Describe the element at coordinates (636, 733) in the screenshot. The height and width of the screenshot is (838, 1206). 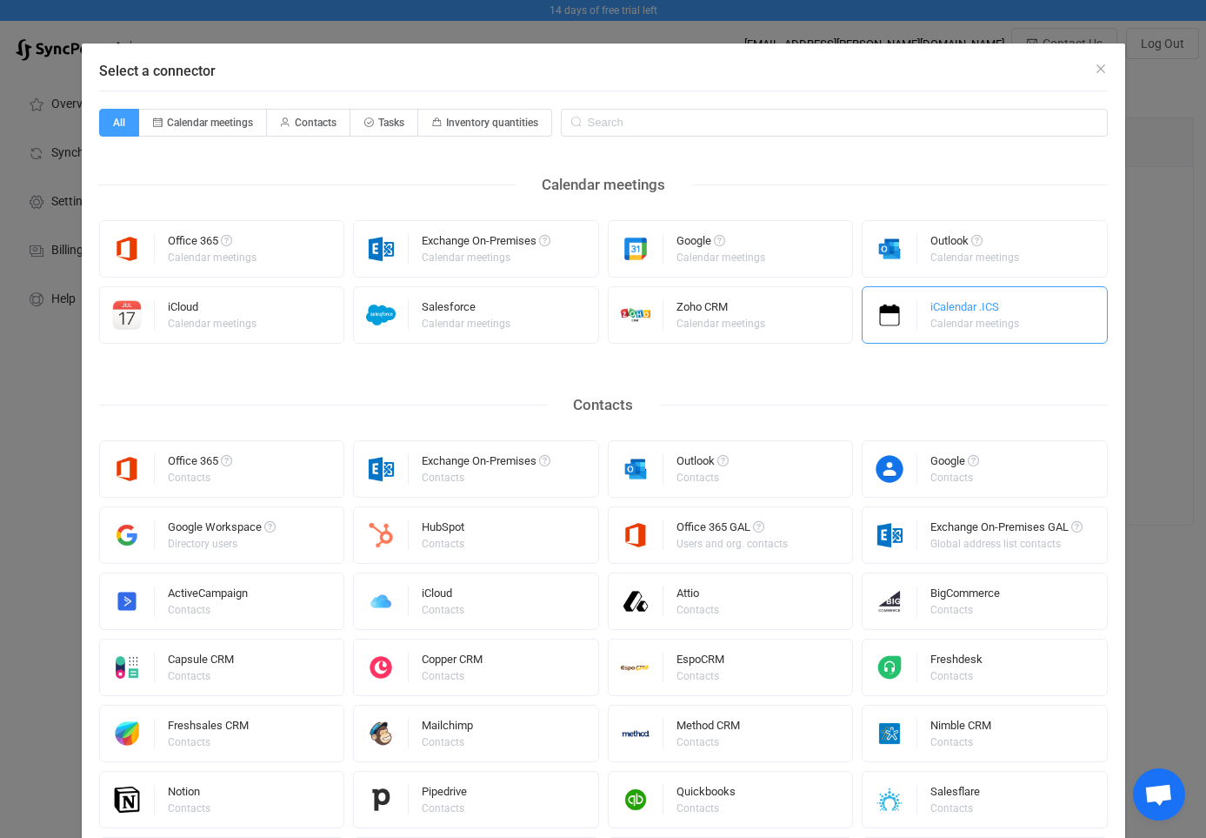
I see `img: methodcrm.png` at that location.